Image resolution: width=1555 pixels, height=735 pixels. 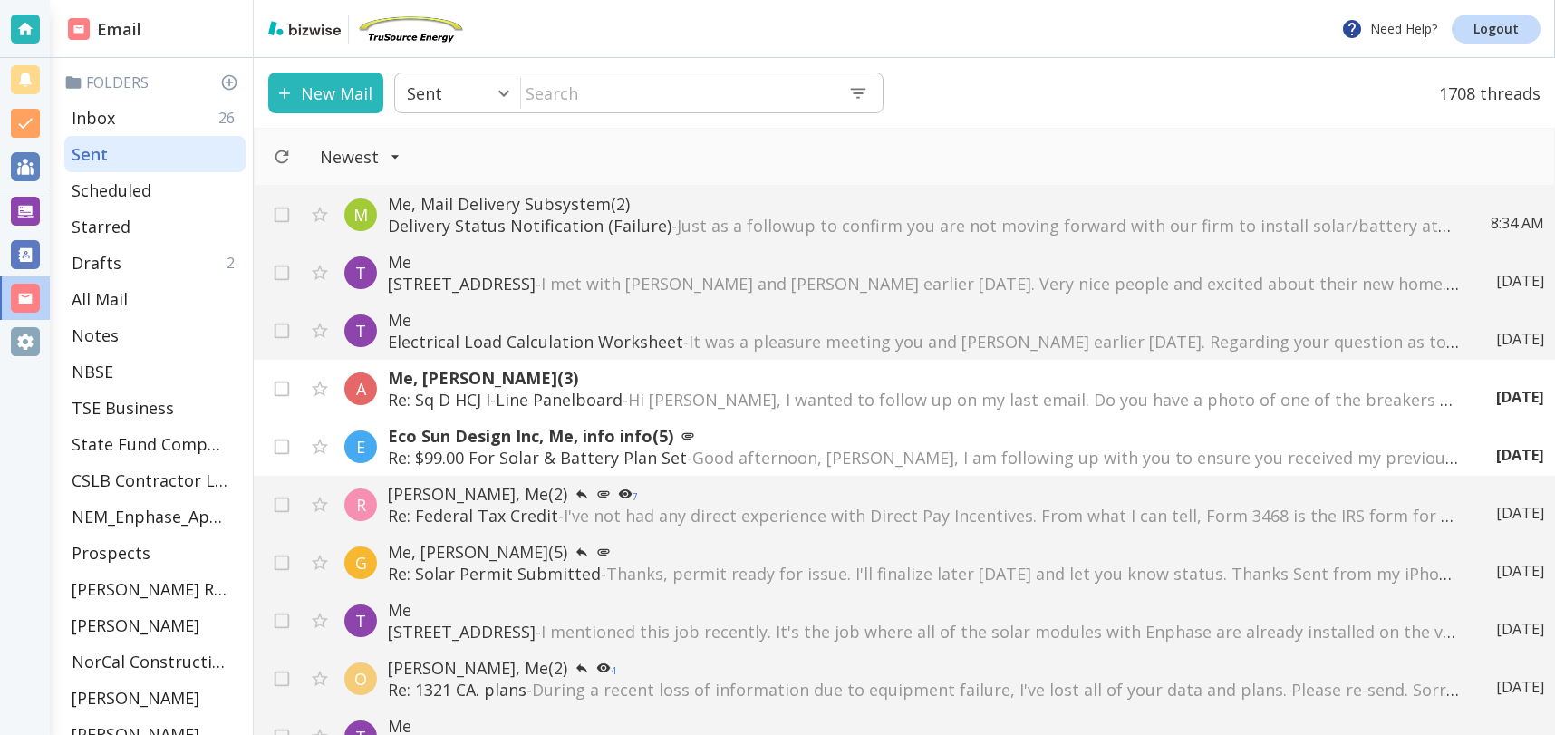 I want to click on div: Starred, so click(x=155, y=227).